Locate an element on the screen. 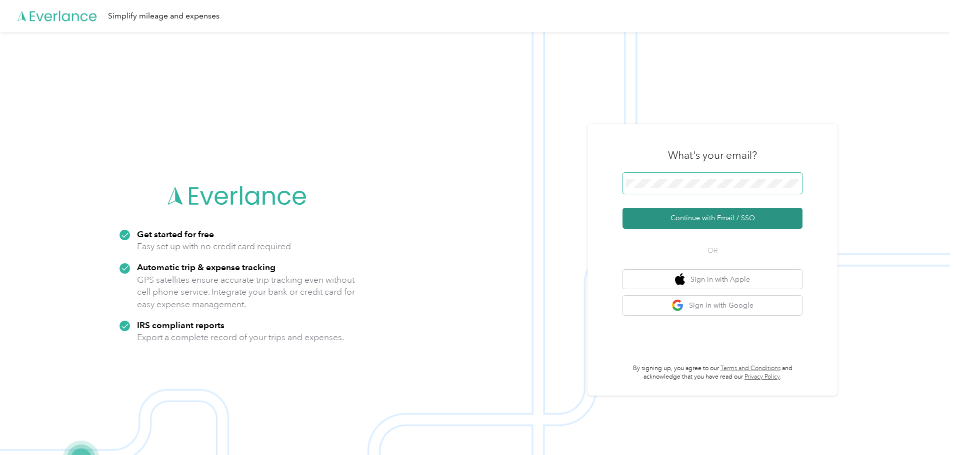  strong: Get started for free is located at coordinates (175, 234).